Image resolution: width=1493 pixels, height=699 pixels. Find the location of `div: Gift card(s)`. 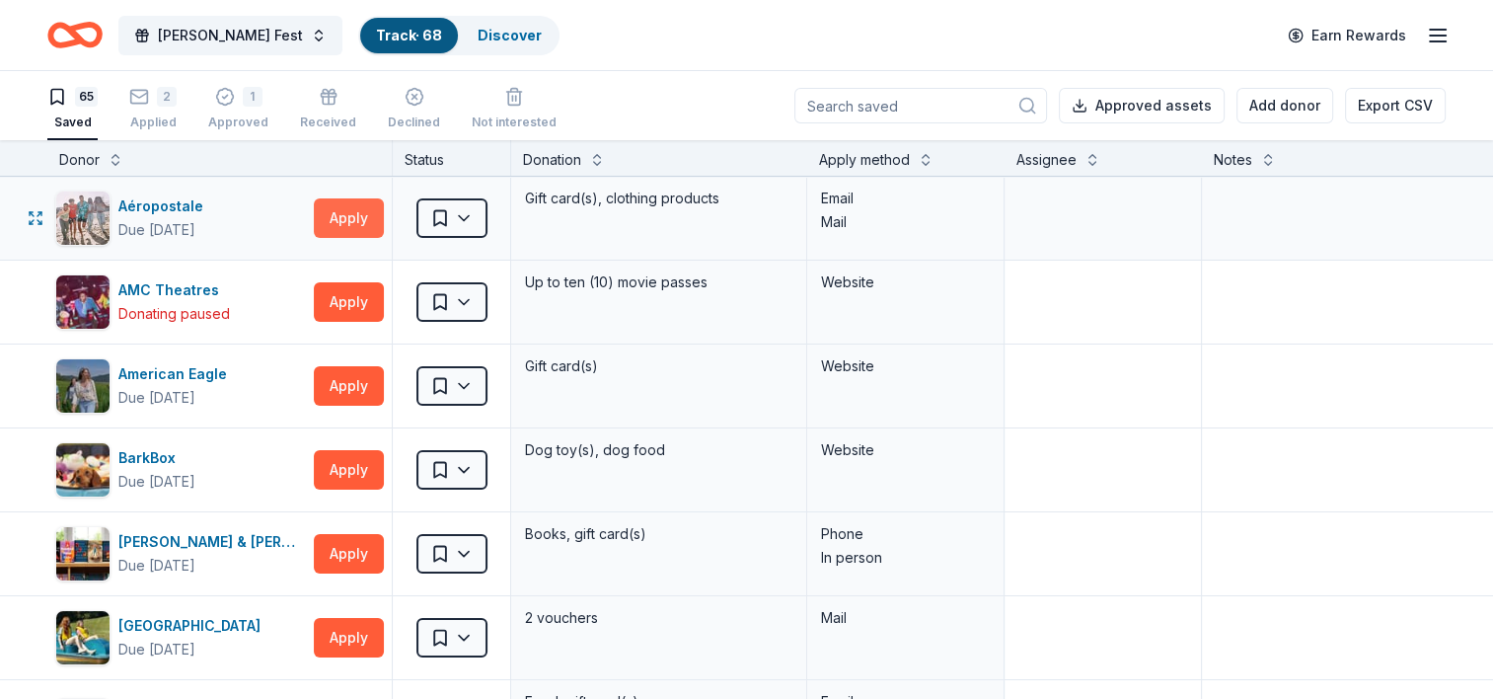

div: Gift card(s) is located at coordinates (658, 366).